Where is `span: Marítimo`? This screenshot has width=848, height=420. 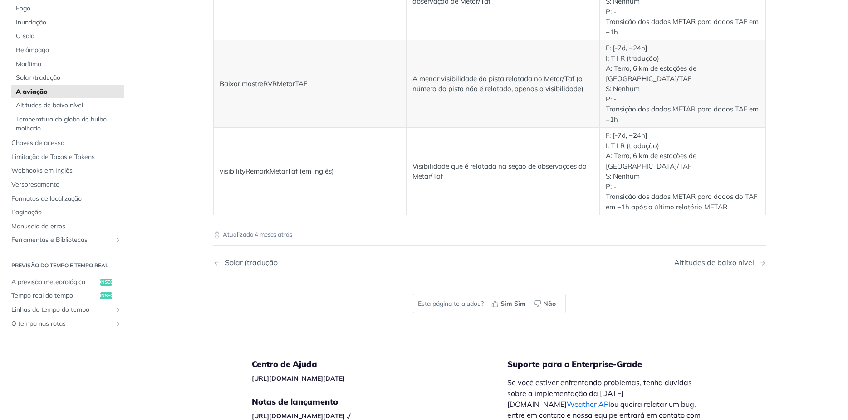
span: Marítimo is located at coordinates (68, 64).